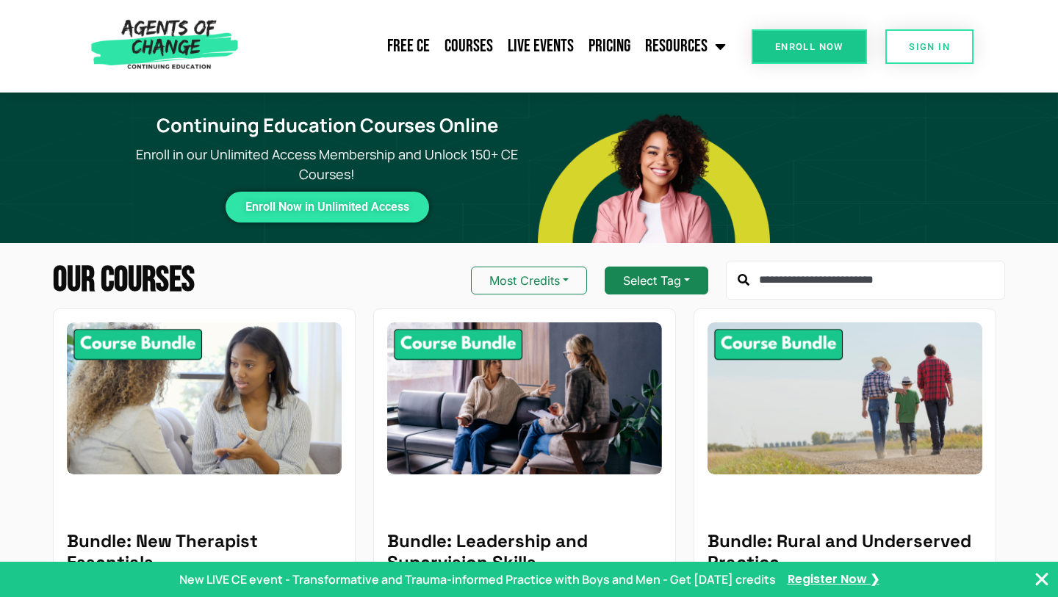 This screenshot has height=597, width=1058. What do you see at coordinates (525, 398) in the screenshot?
I see `div: Leadership and Supervision Skills - 8 Credit CE Bundle` at bounding box center [525, 398].